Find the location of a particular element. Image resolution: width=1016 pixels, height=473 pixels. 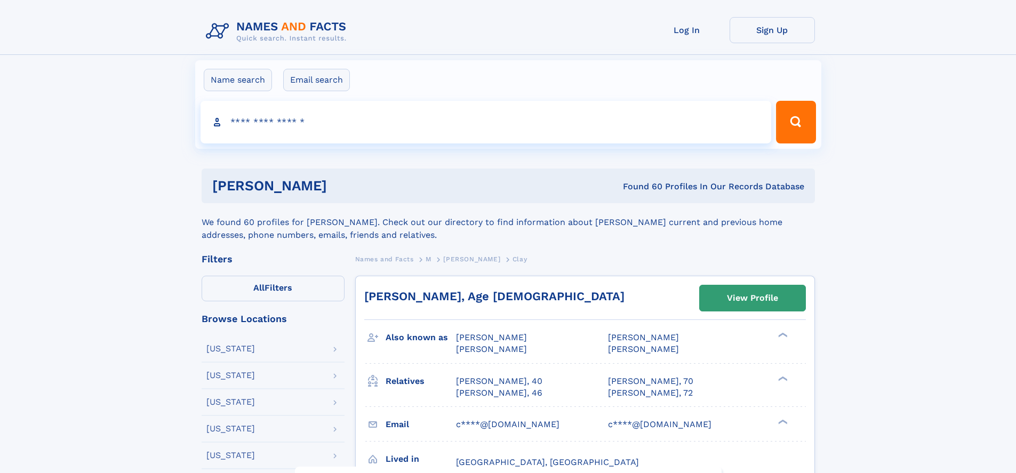

label: Name search is located at coordinates (238, 80).